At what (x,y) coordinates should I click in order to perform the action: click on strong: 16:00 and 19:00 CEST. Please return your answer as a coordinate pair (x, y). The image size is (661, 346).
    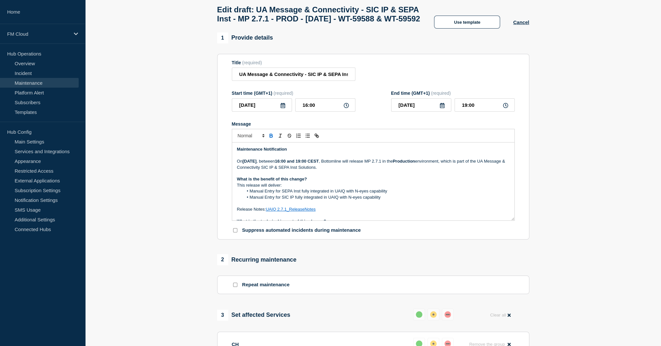
    Looking at the image, I should click on (296, 161).